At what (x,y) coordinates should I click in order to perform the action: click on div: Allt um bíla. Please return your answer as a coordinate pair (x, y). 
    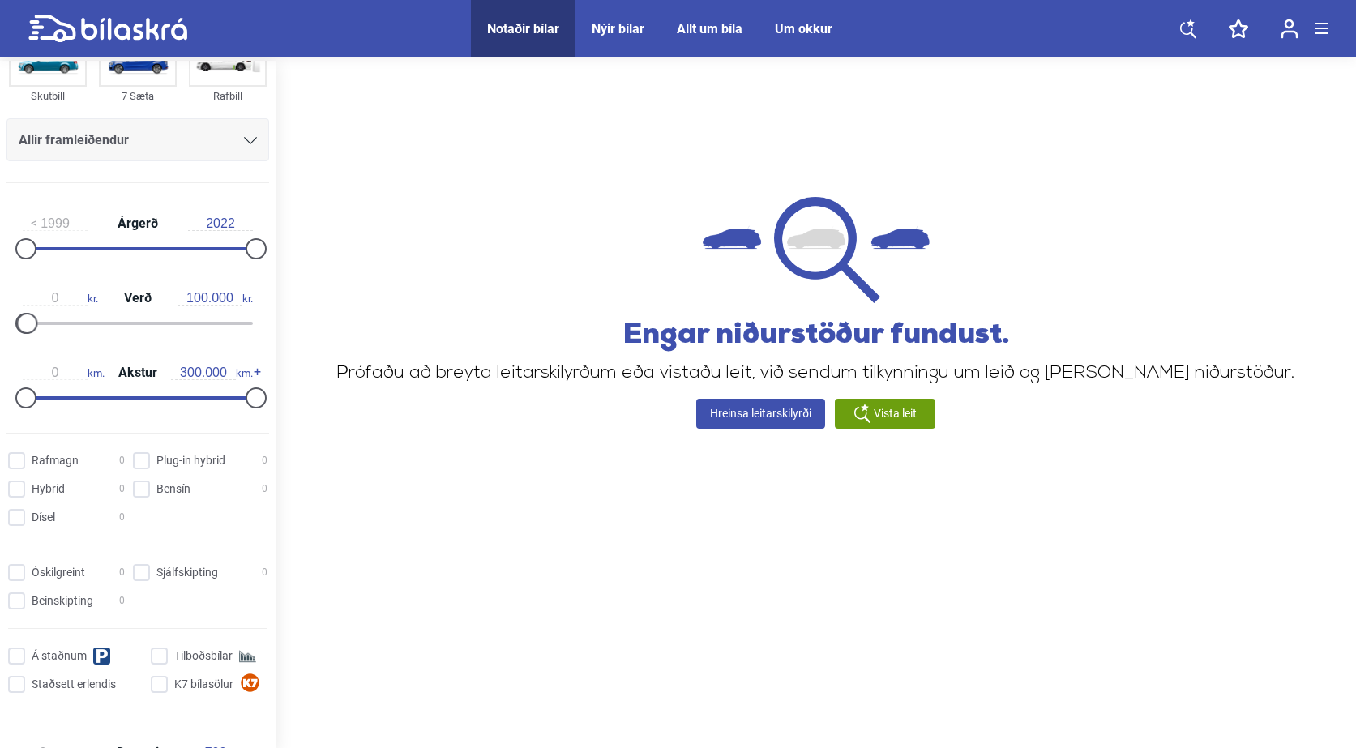
    Looking at the image, I should click on (709, 28).